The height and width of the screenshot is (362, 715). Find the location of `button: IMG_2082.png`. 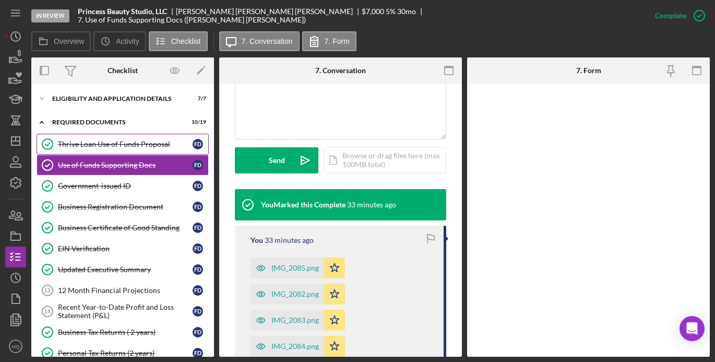

button: IMG_2082.png is located at coordinates (298, 294).